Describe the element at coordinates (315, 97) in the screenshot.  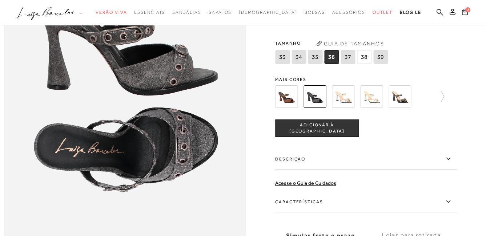
I see `img: MULE DE SALTO ALTO EM COURO PRETO COM MICRO REBITES` at that location.